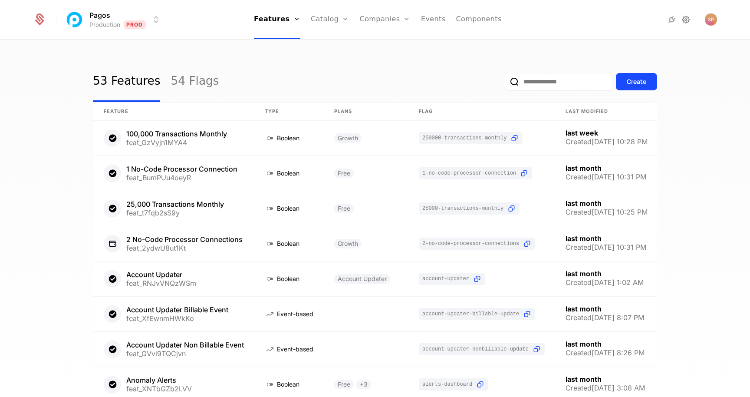 The image size is (750, 397). I want to click on th: Last Modified, so click(606, 112).